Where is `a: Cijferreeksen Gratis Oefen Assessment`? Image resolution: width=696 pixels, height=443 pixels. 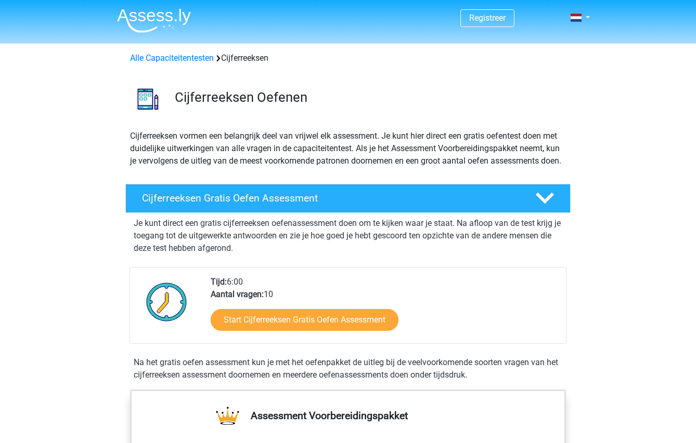
a: Cijferreeksen Gratis Oefen Assessment is located at coordinates (348, 199).